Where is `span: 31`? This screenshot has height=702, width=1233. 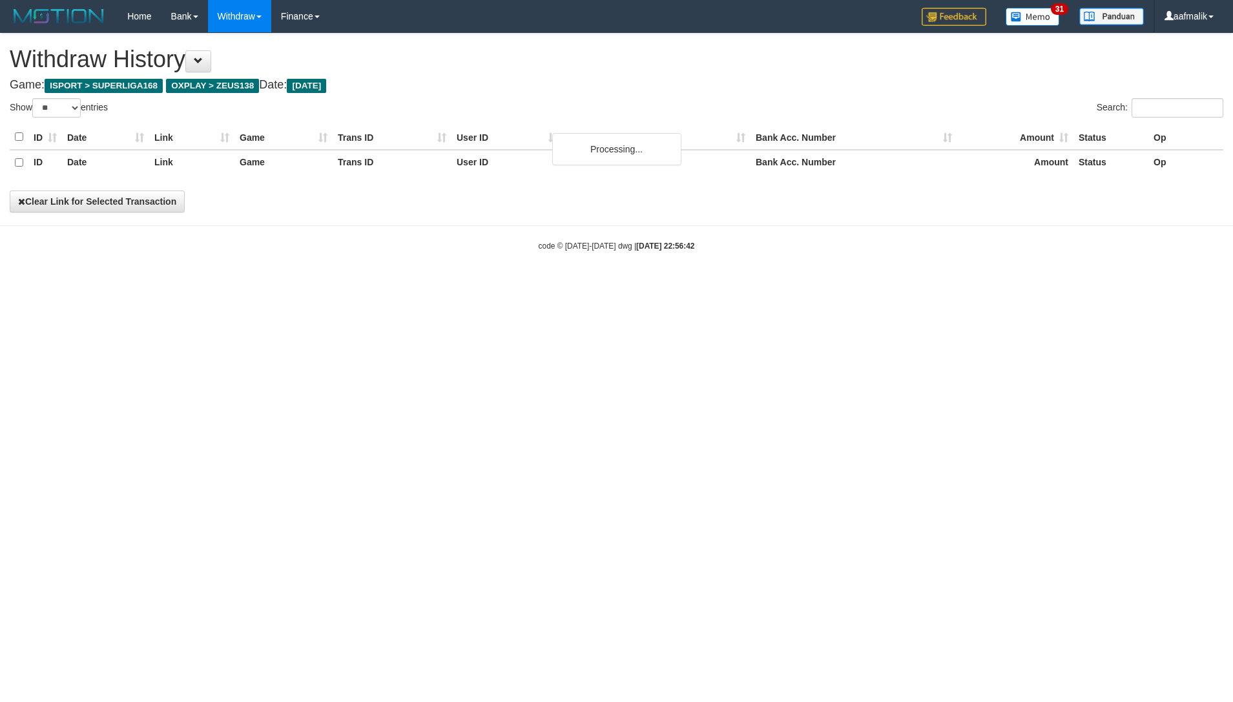
span: 31 is located at coordinates (1059, 9).